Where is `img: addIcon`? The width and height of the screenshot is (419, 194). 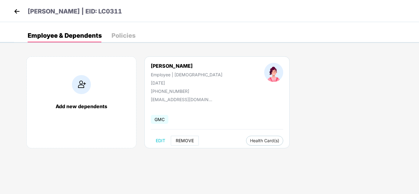
img: addIcon is located at coordinates (81, 85).